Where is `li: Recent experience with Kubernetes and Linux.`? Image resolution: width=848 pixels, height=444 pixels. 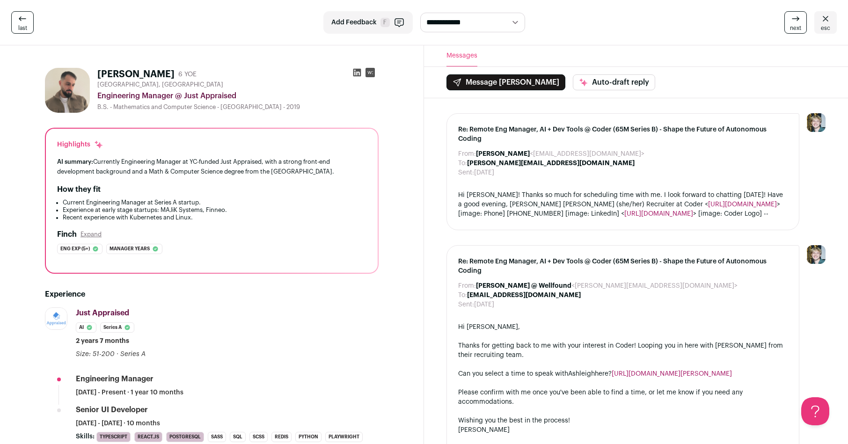 li: Recent experience with Kubernetes and Linux. is located at coordinates (214, 218).